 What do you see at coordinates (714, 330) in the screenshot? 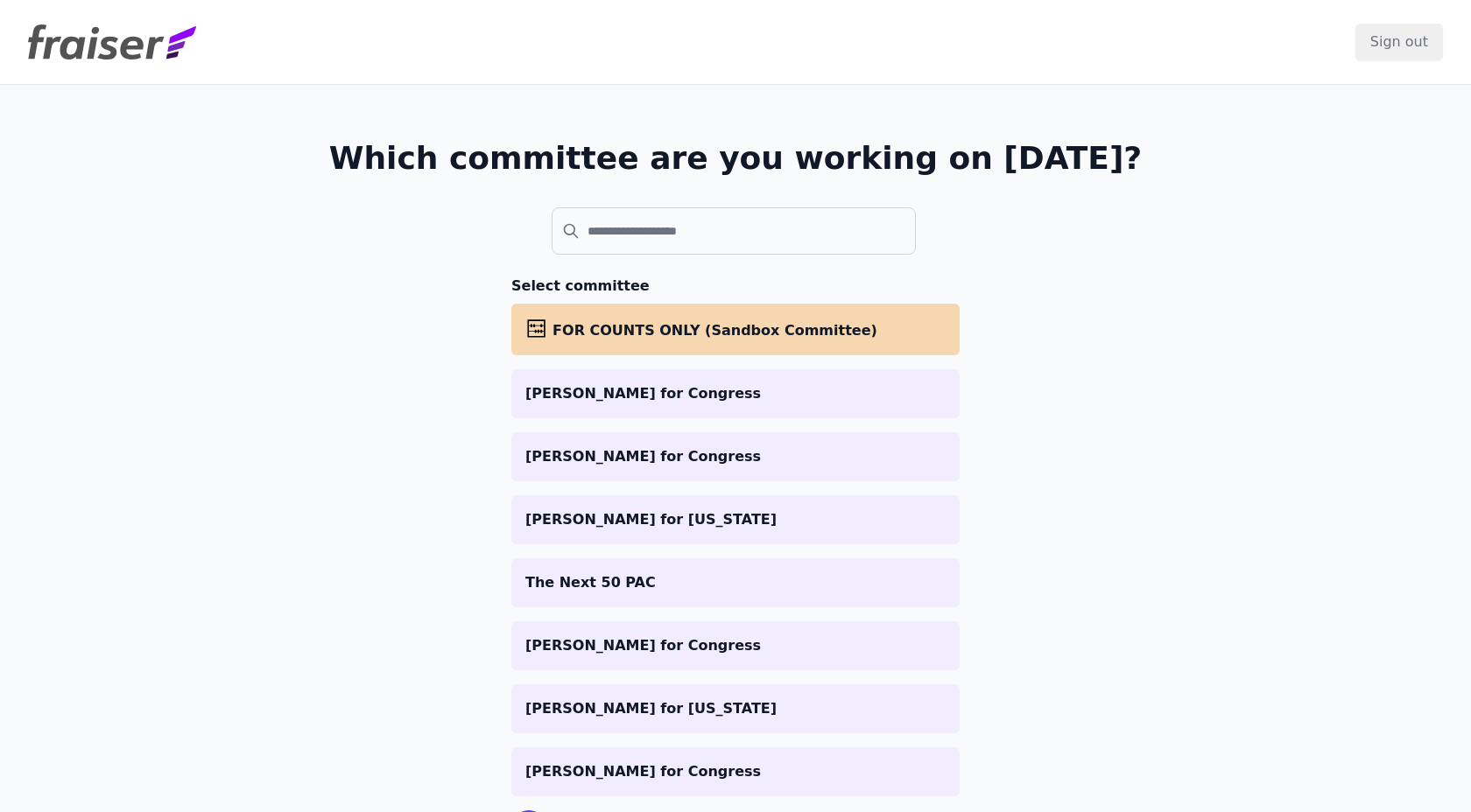
I see `span: FOR COUNTS ONLY (Sandbox Committee)` at bounding box center [714, 330].